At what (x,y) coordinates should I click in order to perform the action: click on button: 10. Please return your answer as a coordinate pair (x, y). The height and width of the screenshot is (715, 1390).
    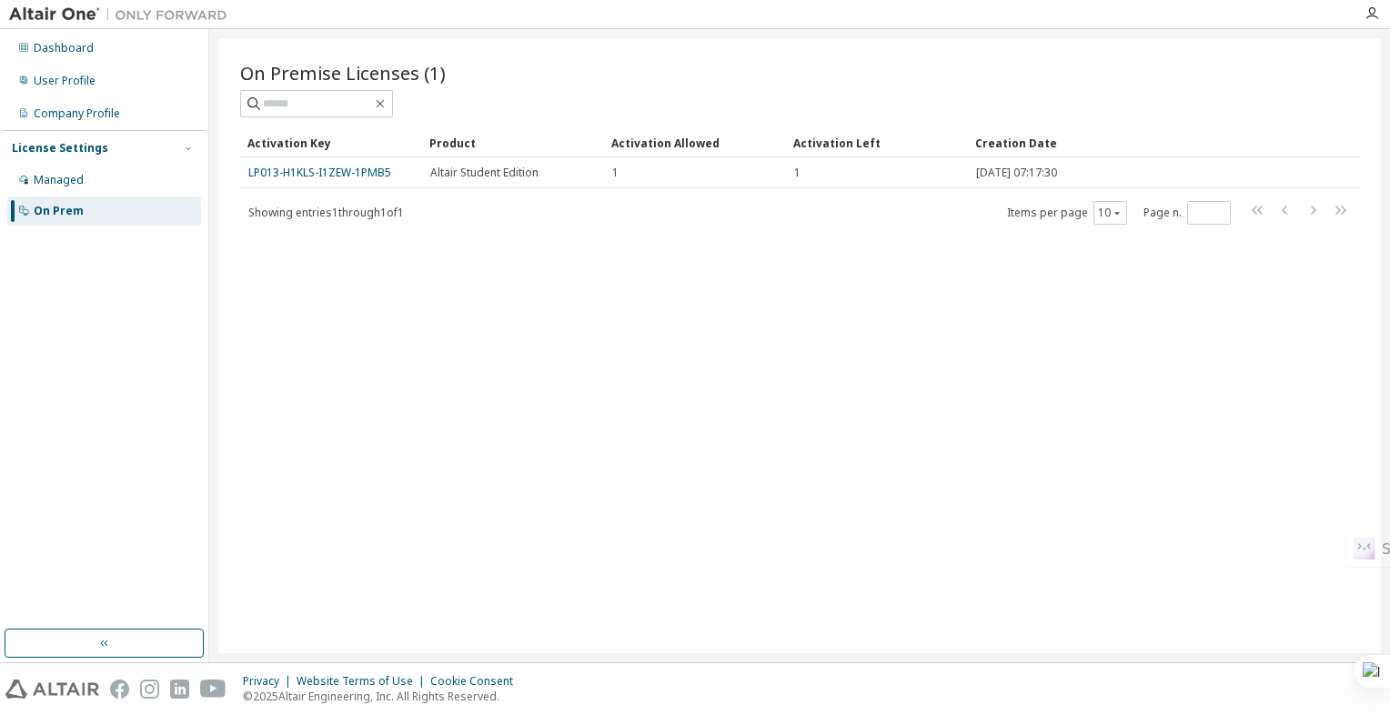
    Looking at the image, I should click on (1110, 213).